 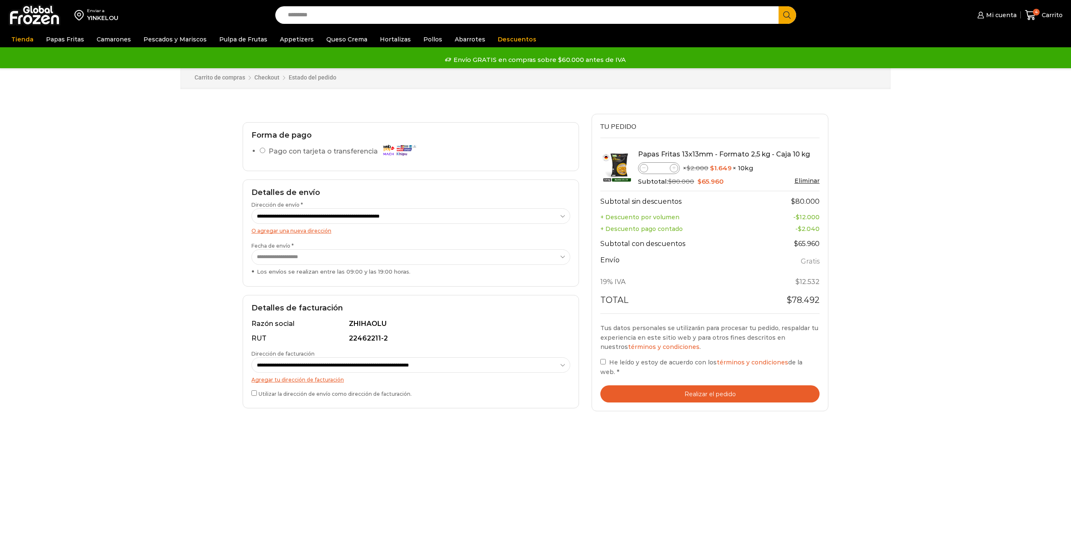 What do you see at coordinates (411, 213) in the screenshot?
I see `label: Dirección de envío *` at bounding box center [411, 213].